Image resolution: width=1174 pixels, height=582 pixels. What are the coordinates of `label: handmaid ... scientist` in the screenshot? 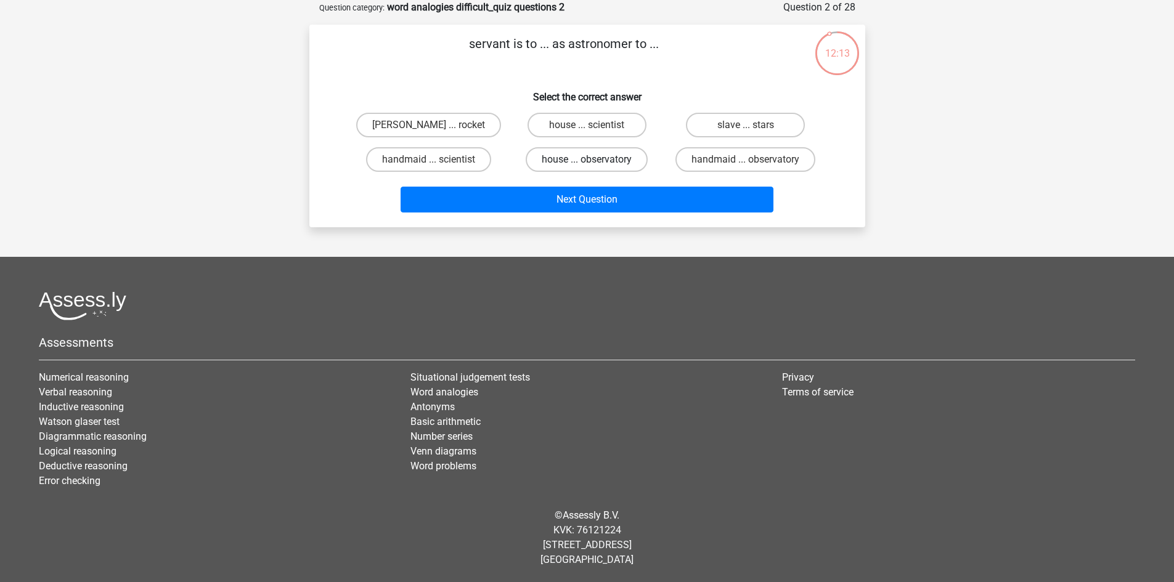 It's located at (428, 160).